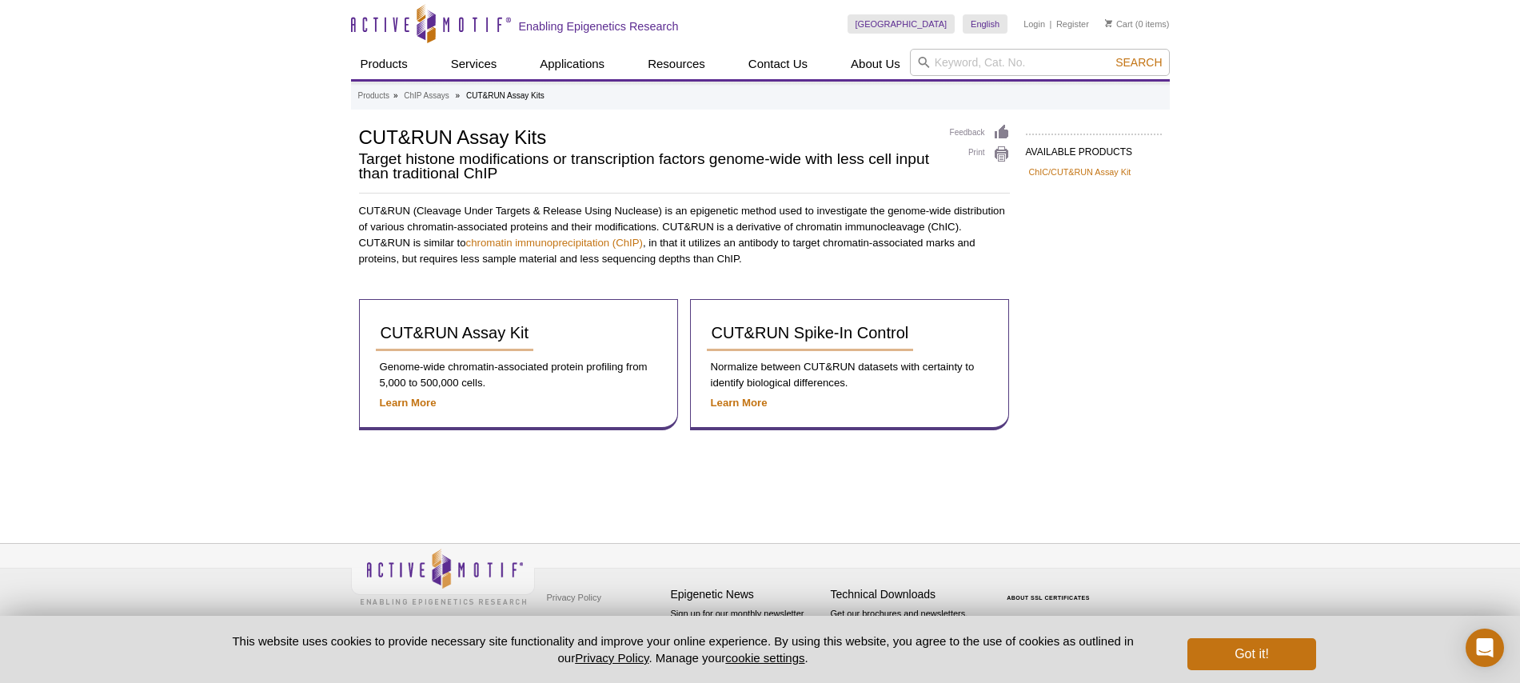 The image size is (1520, 683). Describe the element at coordinates (1049, 597) in the screenshot. I see `a: ABOUT SSL CERTIFICATES` at that location.